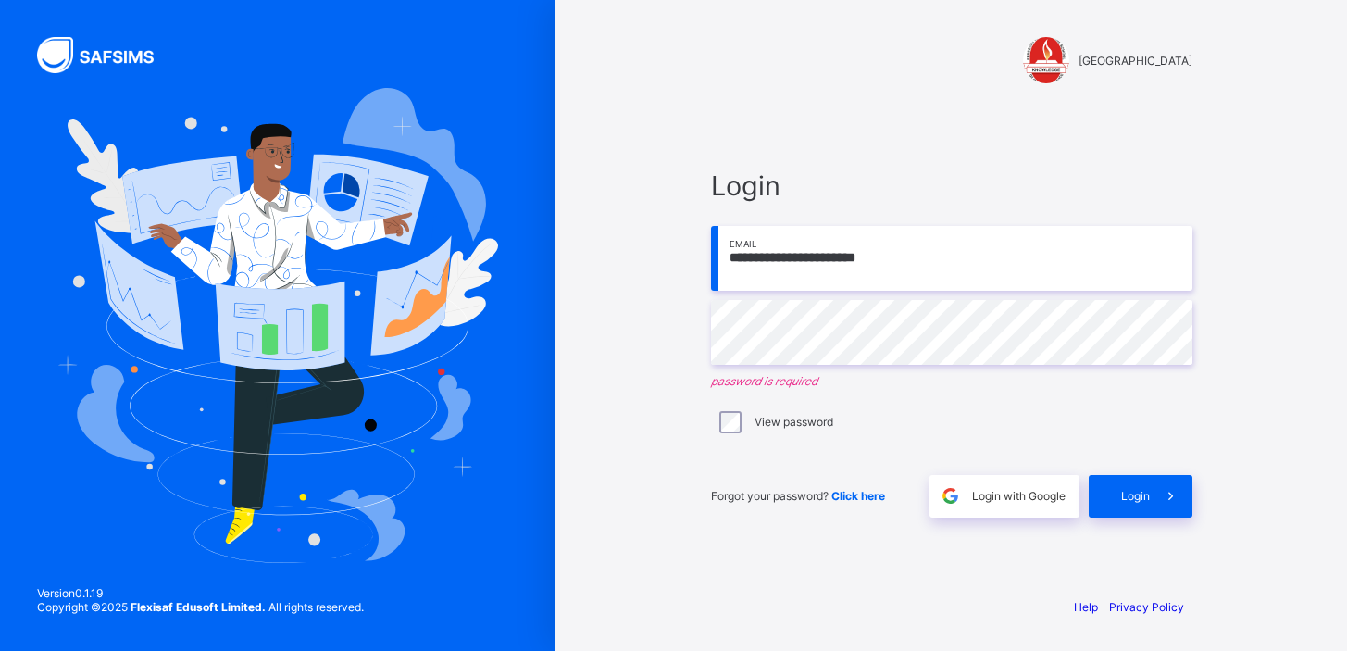 This screenshot has width=1347, height=651. What do you see at coordinates (1146, 606) in the screenshot?
I see `a: Privacy Policy` at bounding box center [1146, 606].